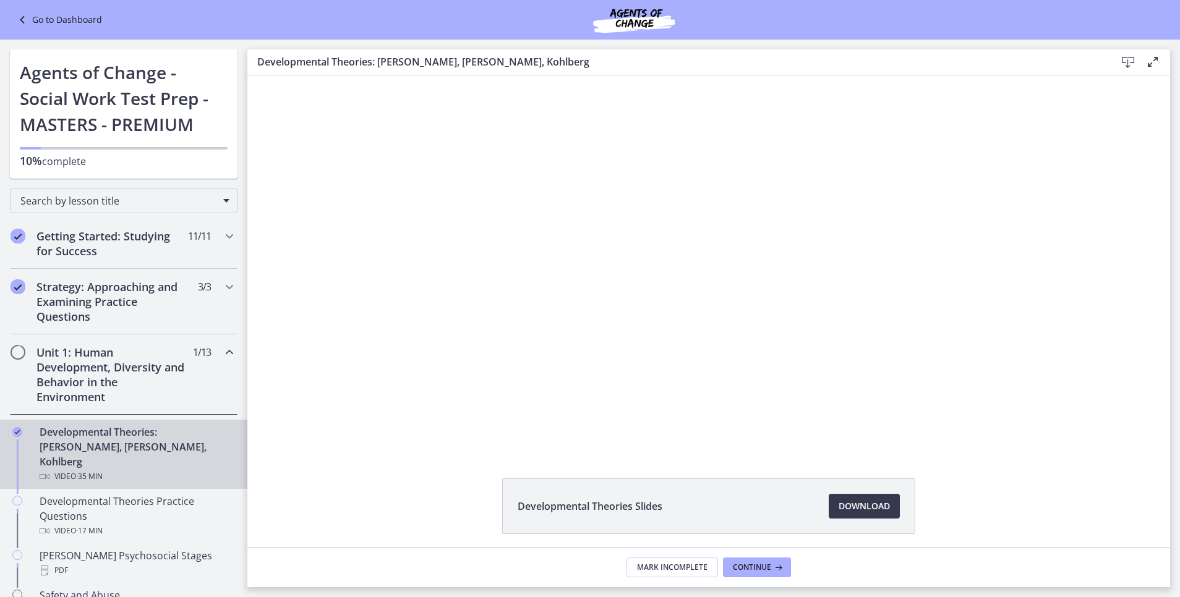 This screenshot has height=597, width=1180. Describe the element at coordinates (752, 568) in the screenshot. I see `span: Continue` at that location.